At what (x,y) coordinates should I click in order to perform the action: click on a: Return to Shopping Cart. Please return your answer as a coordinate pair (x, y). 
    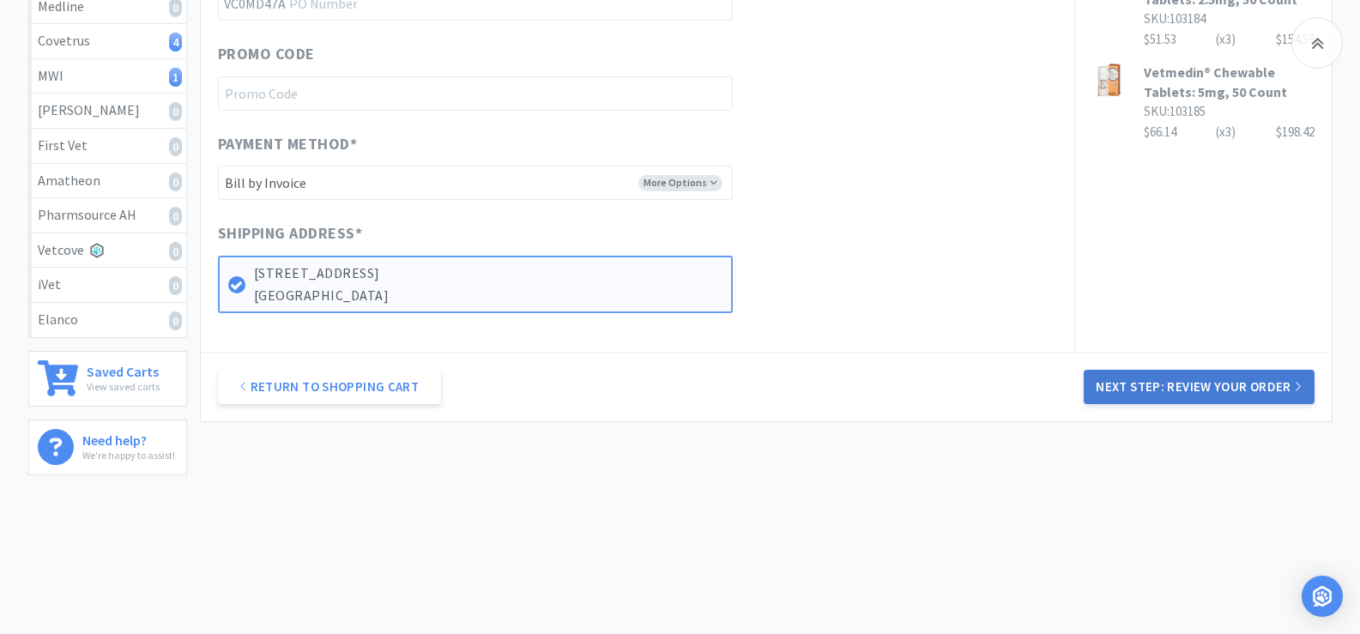
    Looking at the image, I should click on (329, 387).